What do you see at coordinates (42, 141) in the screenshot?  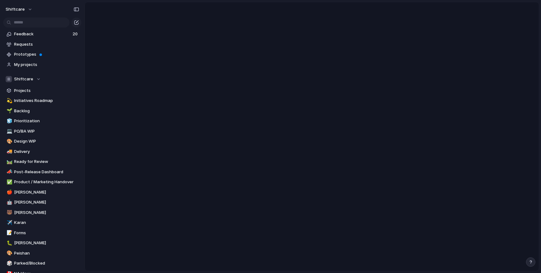 I see `a: 🎨Design WIP` at bounding box center [42, 141].